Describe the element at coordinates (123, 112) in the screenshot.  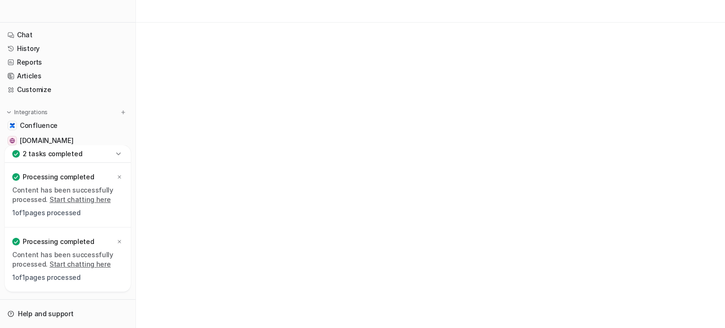
I see `img: menu_add.svg` at that location.